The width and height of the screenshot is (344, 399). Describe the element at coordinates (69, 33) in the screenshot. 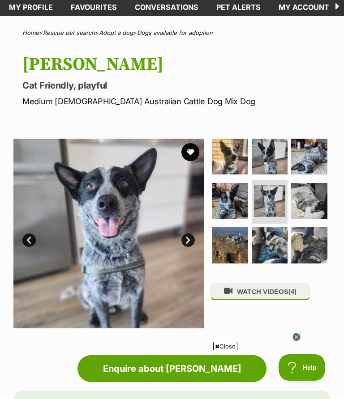

I see `a: Rescue pet search` at that location.